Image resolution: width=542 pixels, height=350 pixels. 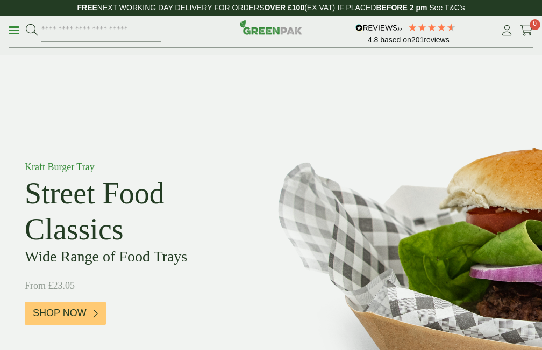 What do you see at coordinates (146, 257) in the screenshot?
I see `h3: Wide Range of Food Trays` at bounding box center [146, 257].